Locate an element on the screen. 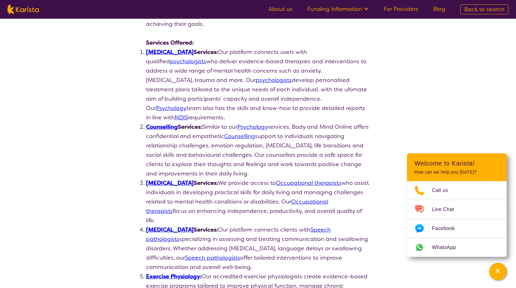  span: Call us is located at coordinates (444, 190).